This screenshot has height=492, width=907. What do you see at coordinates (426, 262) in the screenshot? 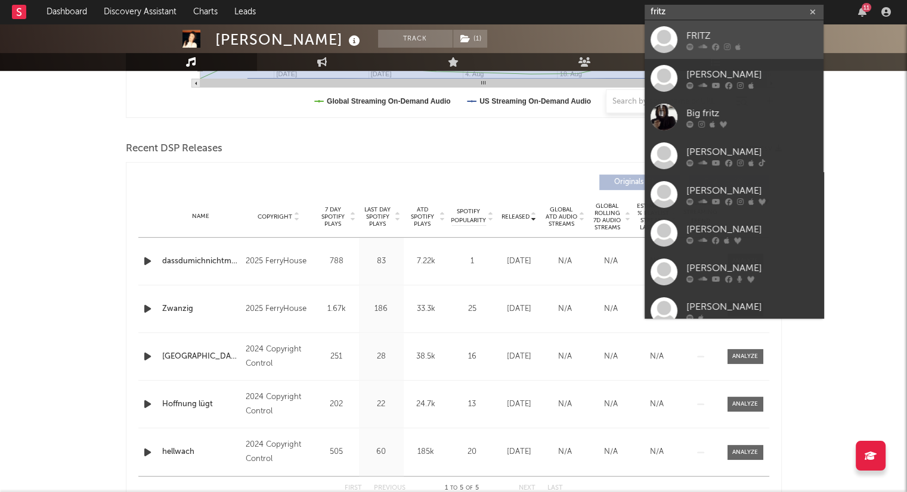
I see `div: 7.22k` at bounding box center [426, 262].